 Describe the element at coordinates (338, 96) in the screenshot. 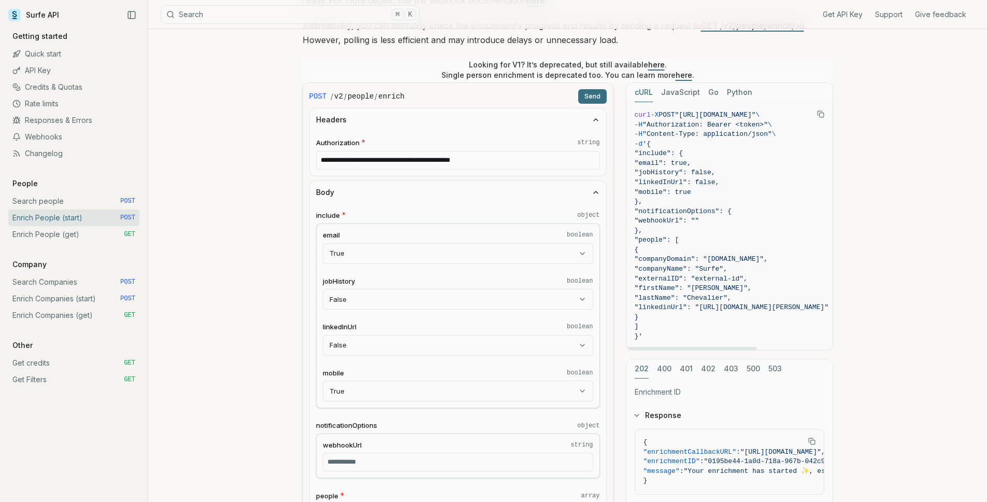

I see `code: v2` at that location.